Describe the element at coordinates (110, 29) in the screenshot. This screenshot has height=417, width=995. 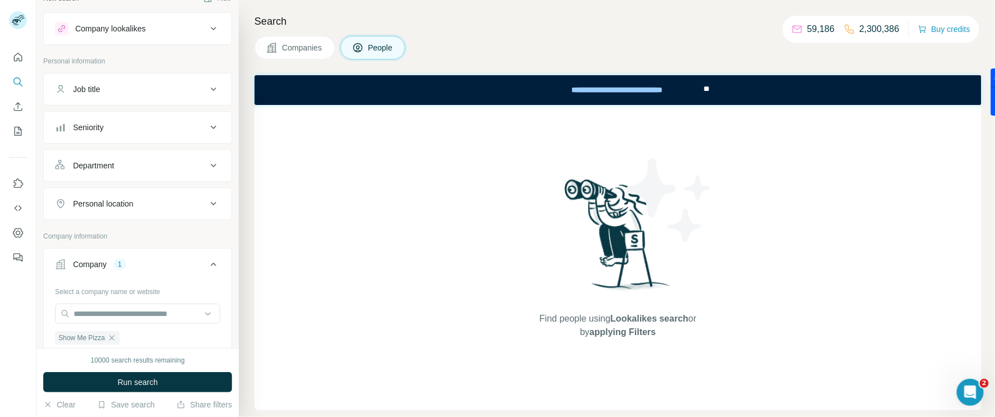
I see `div: Company lookalikes` at that location.